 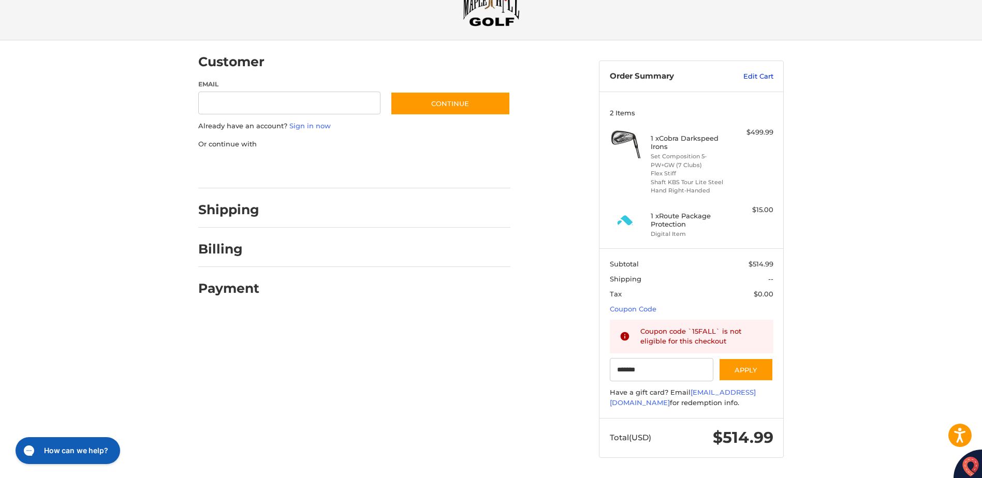 What do you see at coordinates (354, 144) in the screenshot?
I see `p: Or continue with` at bounding box center [354, 144].